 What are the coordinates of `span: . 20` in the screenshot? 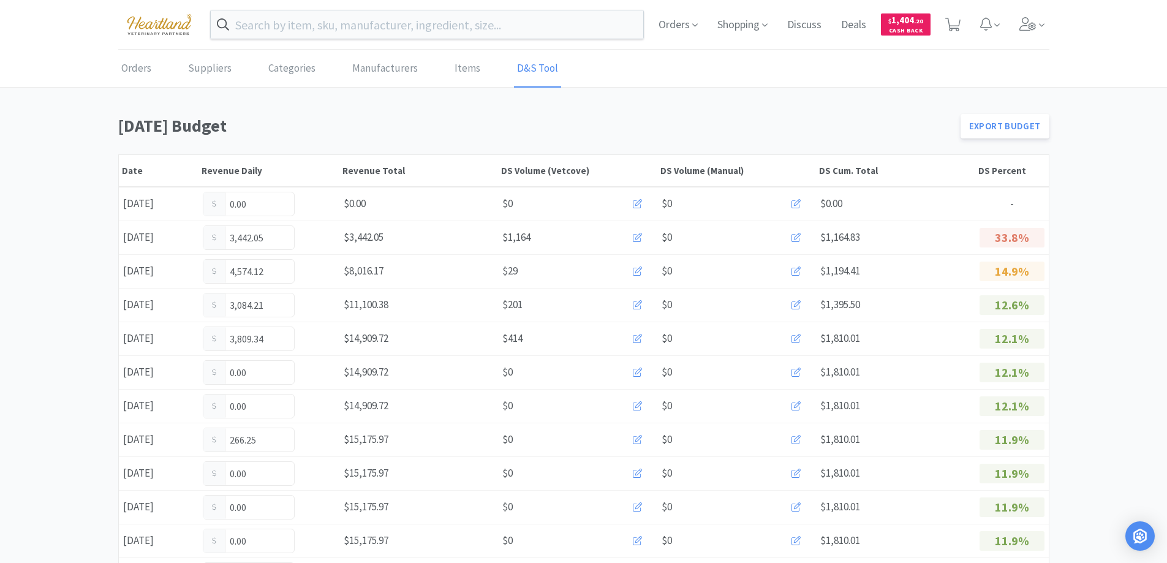 It's located at (918, 21).